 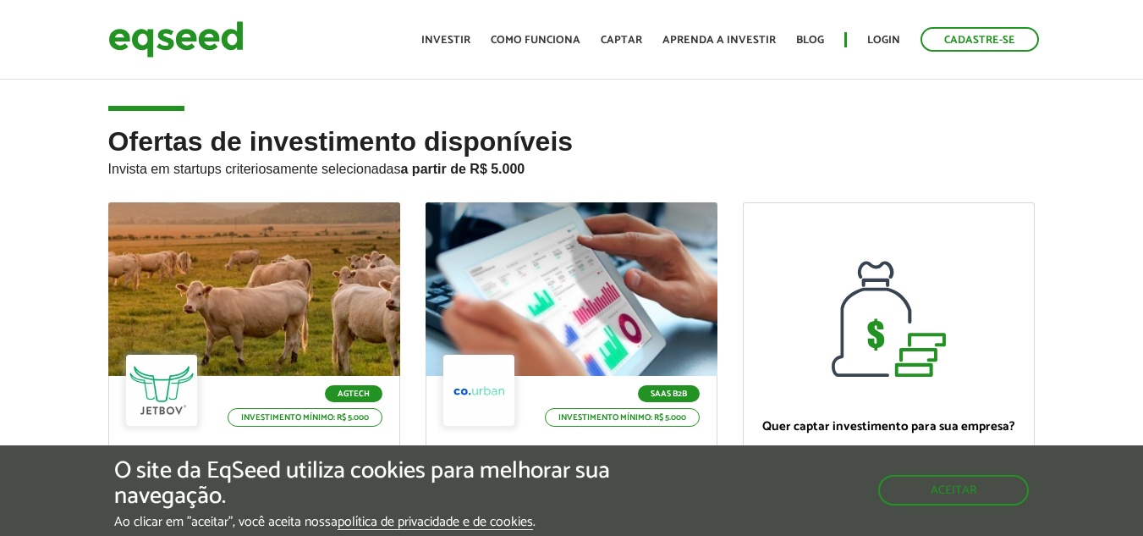 I want to click on h5: O site da EqSeed utiliza cookies para melhorar sua navegação., so click(x=388, y=484).